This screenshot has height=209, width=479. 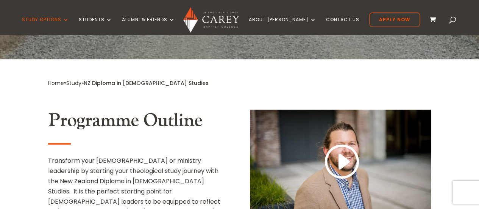 What do you see at coordinates (56, 83) in the screenshot?
I see `a: Home` at bounding box center [56, 83].